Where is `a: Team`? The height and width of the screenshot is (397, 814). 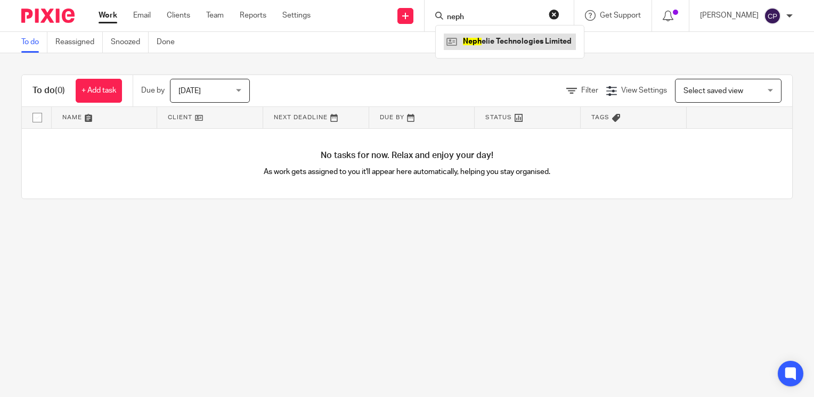 a: Team is located at coordinates (215, 15).